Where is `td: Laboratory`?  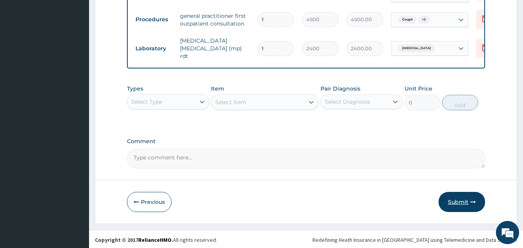
td: Laboratory is located at coordinates (154, 48).